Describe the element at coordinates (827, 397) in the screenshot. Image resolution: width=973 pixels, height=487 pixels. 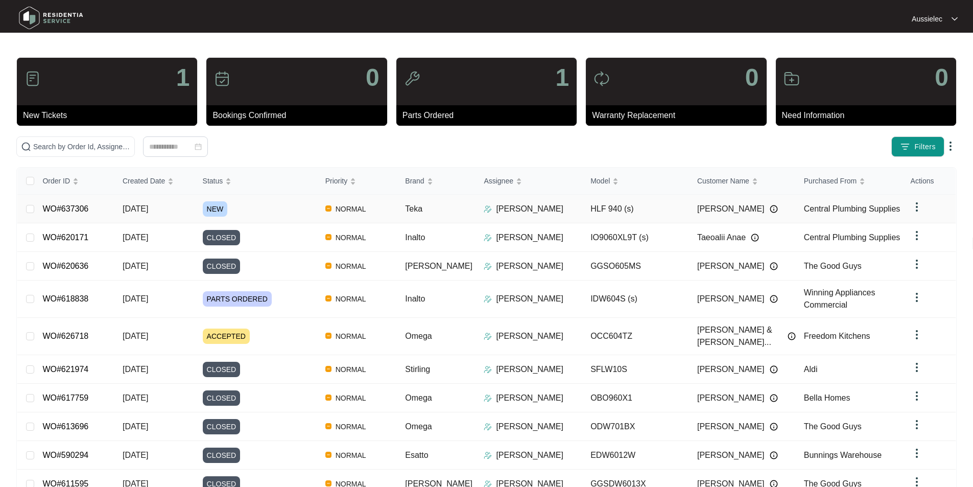
I see `span: Bella Homes` at that location.